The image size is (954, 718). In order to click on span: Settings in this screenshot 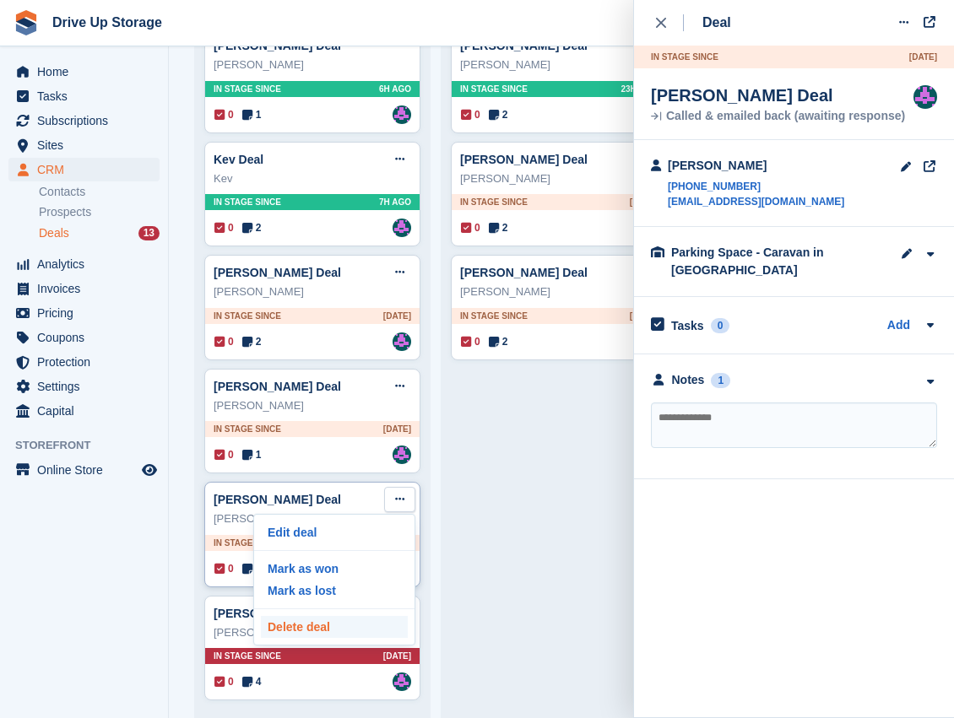, I will do `click(88, 386)`.